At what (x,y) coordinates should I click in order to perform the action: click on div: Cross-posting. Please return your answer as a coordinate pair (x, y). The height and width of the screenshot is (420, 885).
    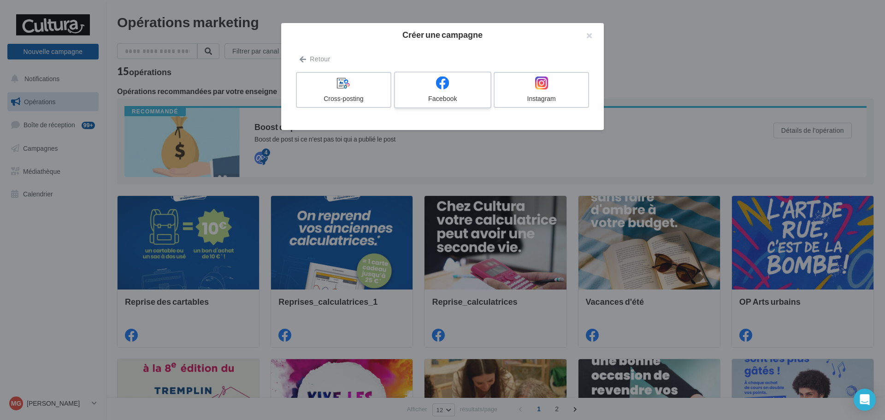
    Looking at the image, I should click on (343, 99).